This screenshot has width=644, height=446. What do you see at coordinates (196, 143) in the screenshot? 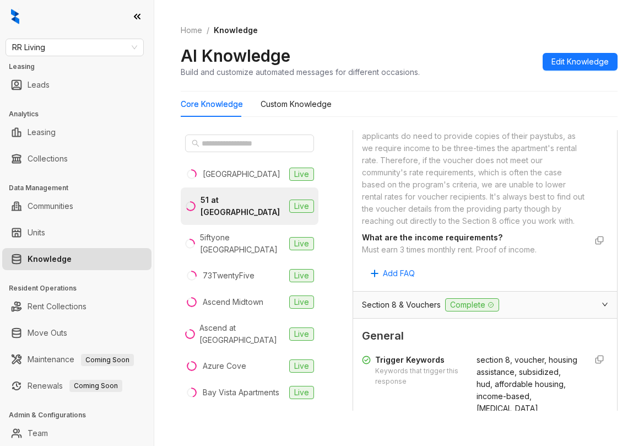
I see `span: search` at bounding box center [196, 143].